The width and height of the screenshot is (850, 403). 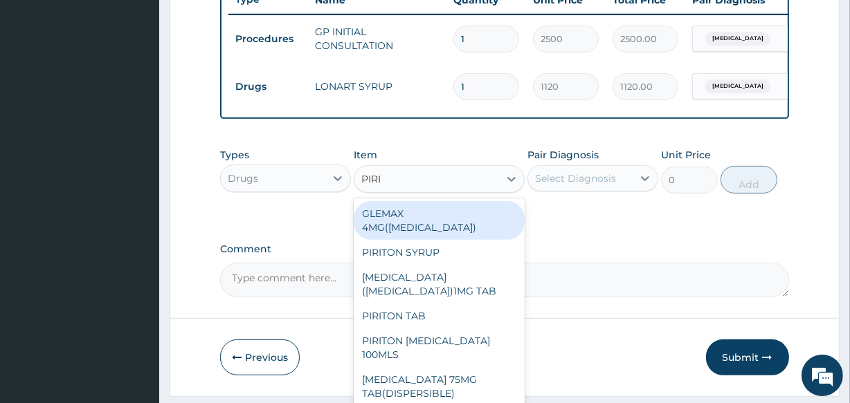 I want to click on span: We're online!, so click(x=136, y=186).